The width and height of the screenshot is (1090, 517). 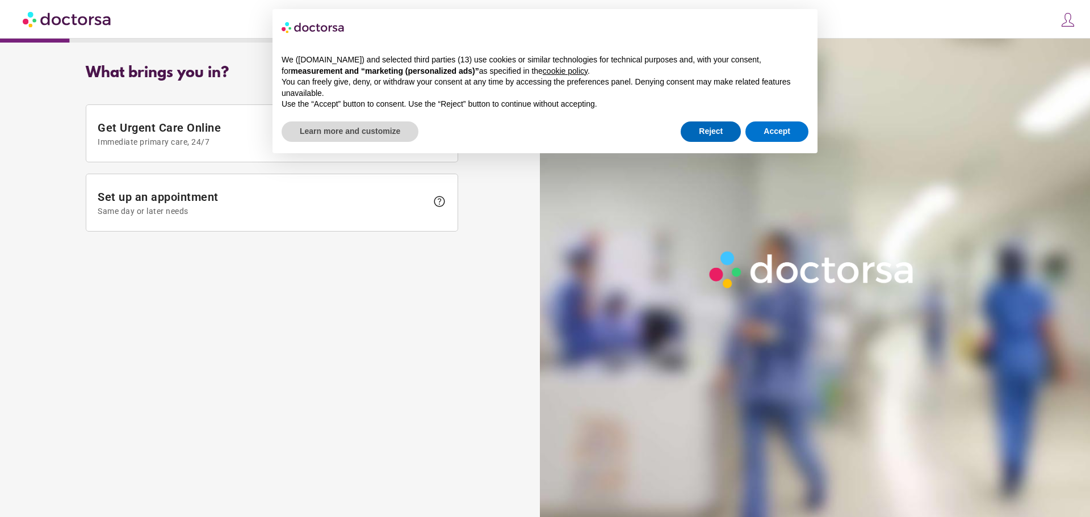 I want to click on span: help, so click(x=439, y=202).